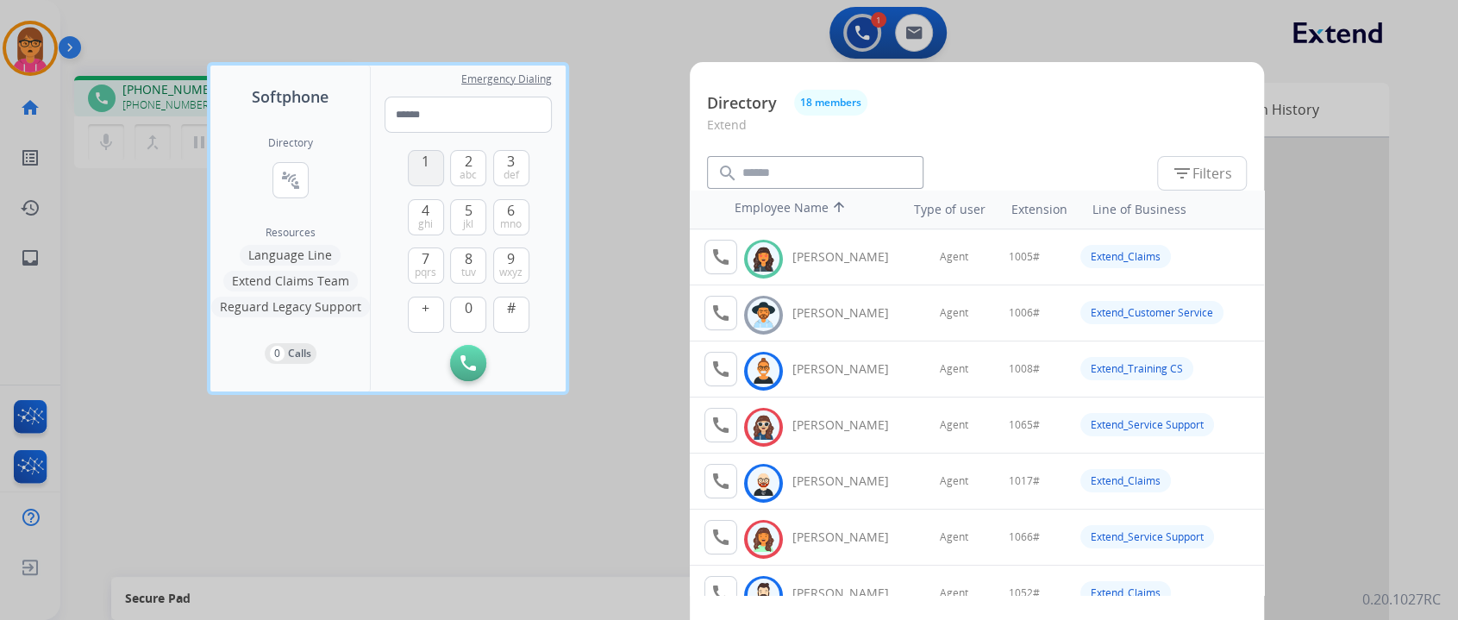 This screenshot has width=1458, height=620. I want to click on button: Reguard Legacy Support, so click(291, 307).